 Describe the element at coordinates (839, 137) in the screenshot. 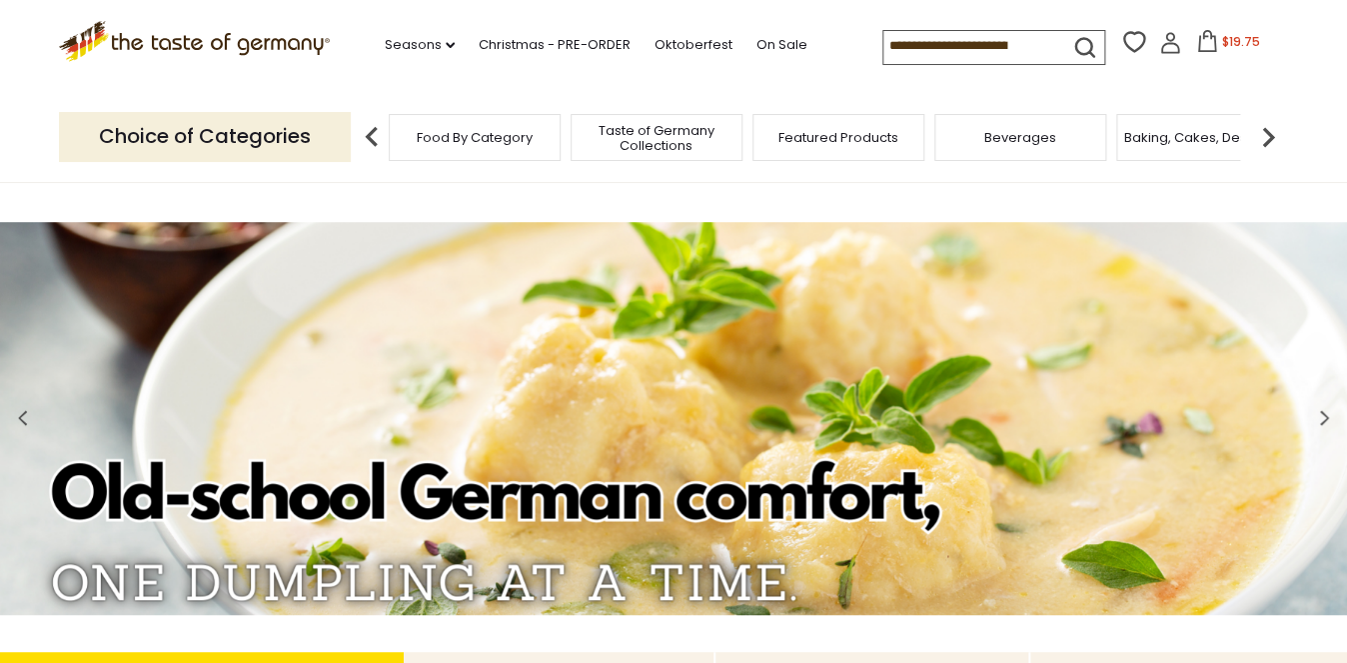

I see `span: Featured Products` at that location.